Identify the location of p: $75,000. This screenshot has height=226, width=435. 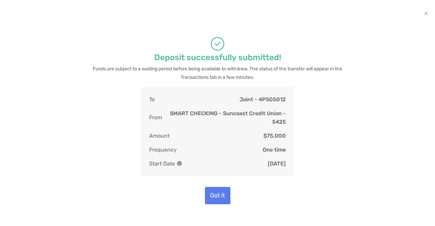
(275, 136).